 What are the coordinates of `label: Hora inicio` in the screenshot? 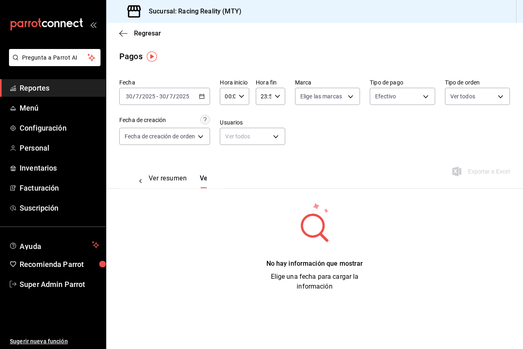 It's located at (235, 83).